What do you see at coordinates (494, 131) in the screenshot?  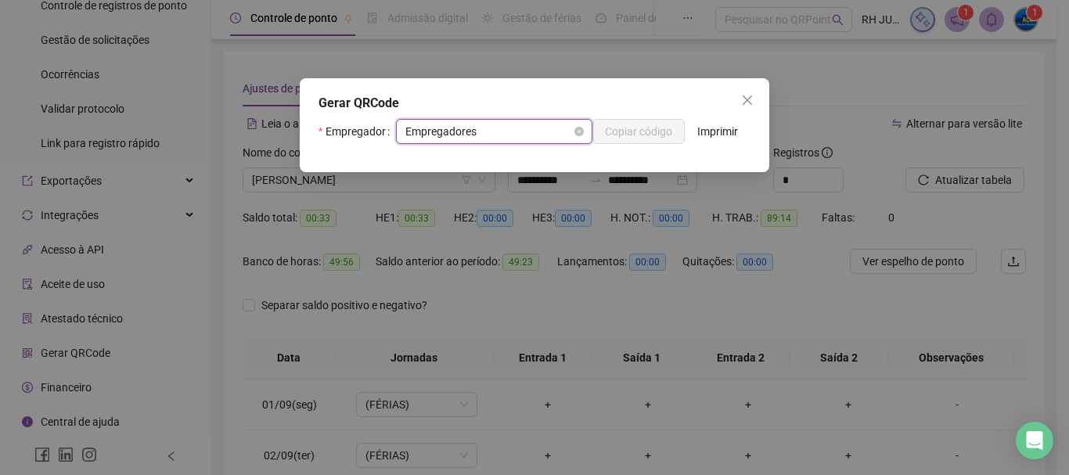 I see `span: Empregadores` at bounding box center [494, 131].